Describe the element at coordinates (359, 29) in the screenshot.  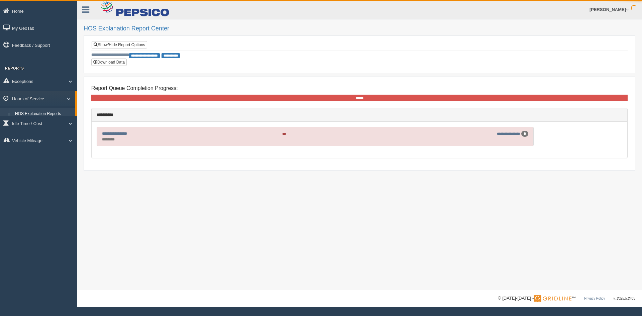
I see `h2: HOS Explanation Report Center` at that location.